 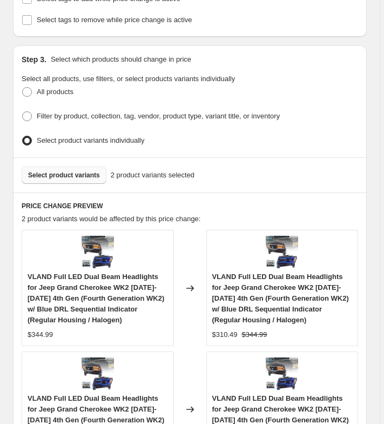 What do you see at coordinates (152, 175) in the screenshot?
I see `span: 2 product variants selected` at bounding box center [152, 175].